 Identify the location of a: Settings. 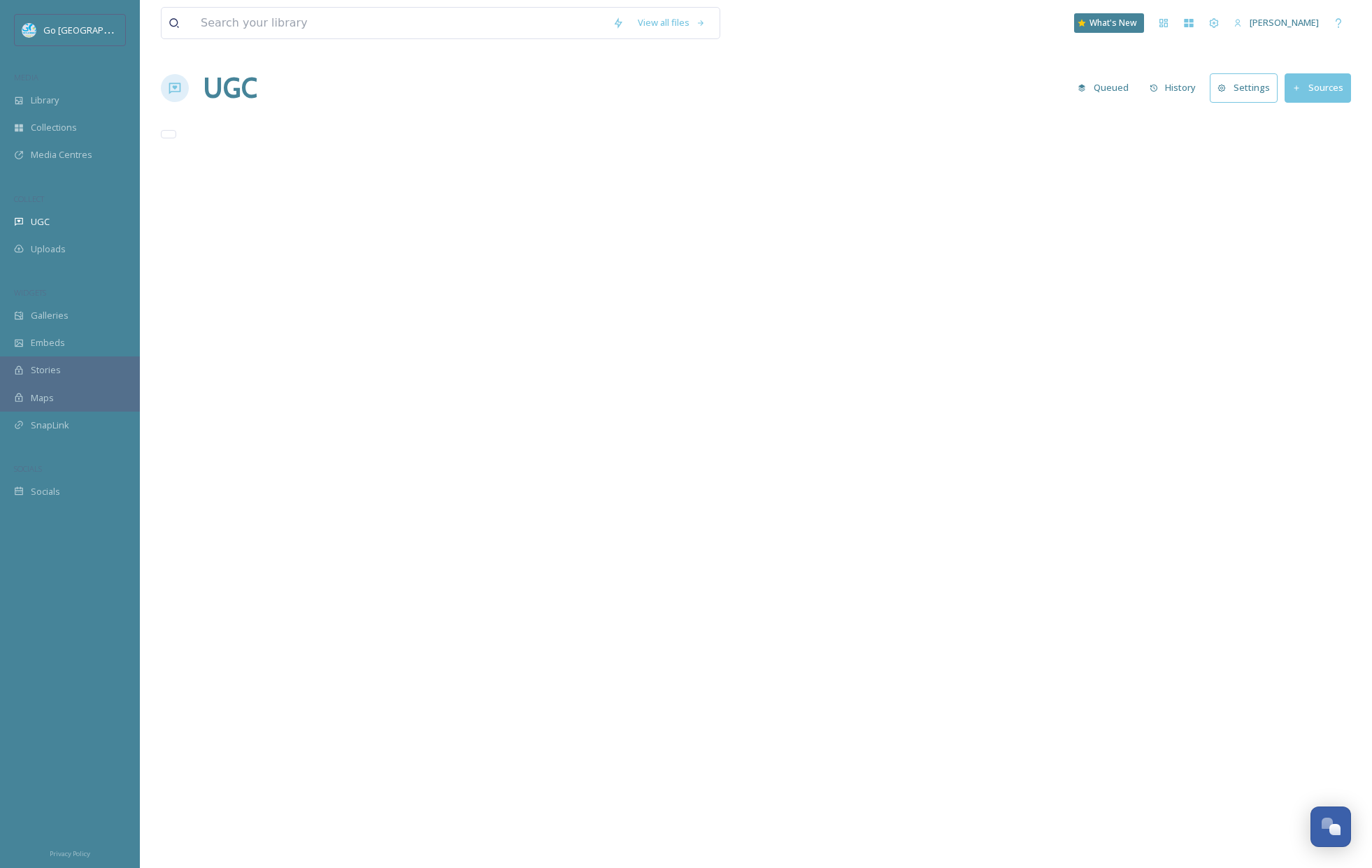
(1246, 87).